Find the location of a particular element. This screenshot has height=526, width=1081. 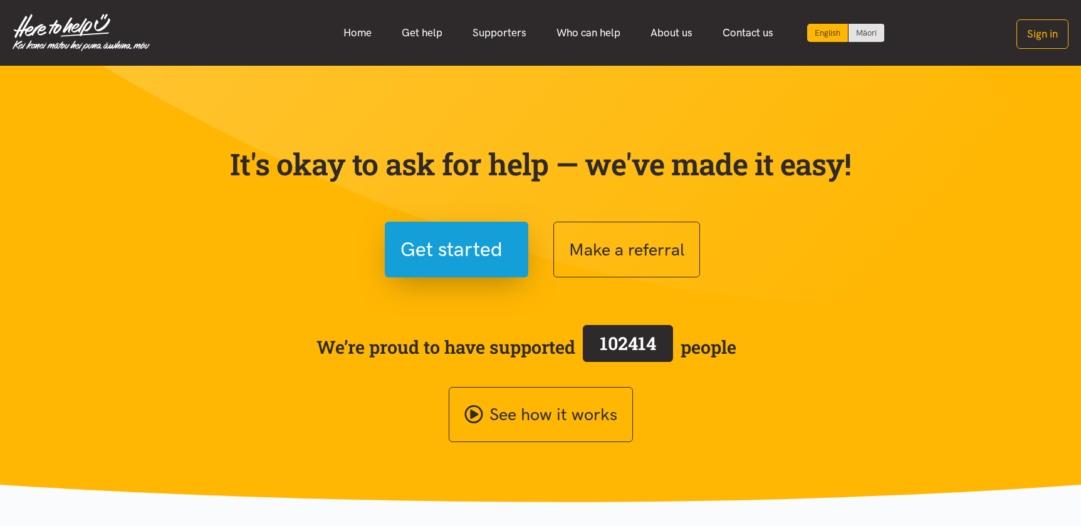

a: 102414 is located at coordinates (628, 347).